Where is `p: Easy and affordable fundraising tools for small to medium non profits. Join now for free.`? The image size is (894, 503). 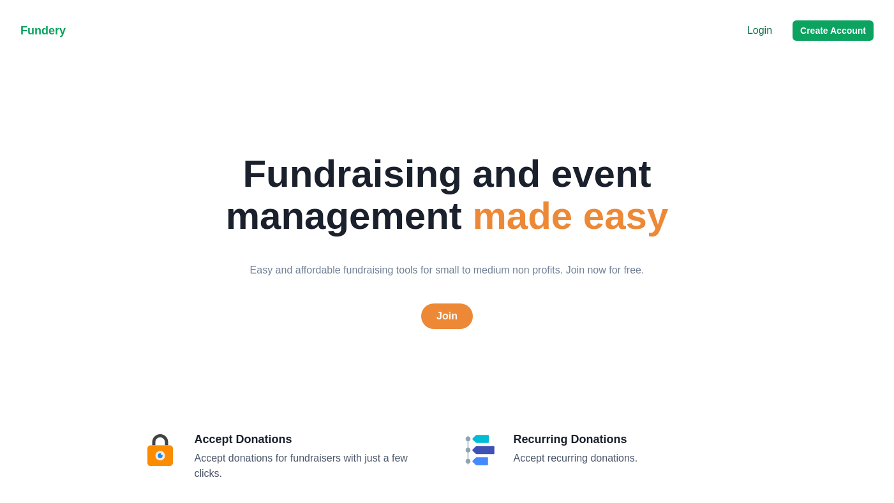 p: Easy and affordable fundraising tools for small to medium non profits. Join now for free. is located at coordinates (447, 270).